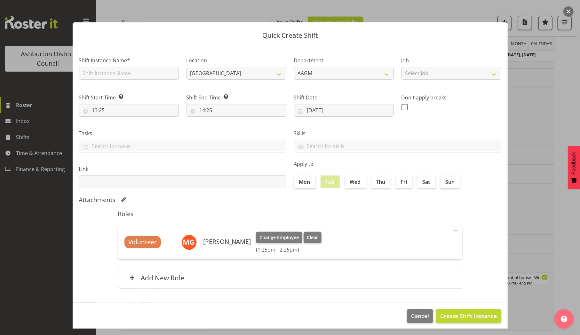 The height and width of the screenshot is (335, 580). Describe the element at coordinates (469, 316) in the screenshot. I see `button: Create Shift Instance` at that location.